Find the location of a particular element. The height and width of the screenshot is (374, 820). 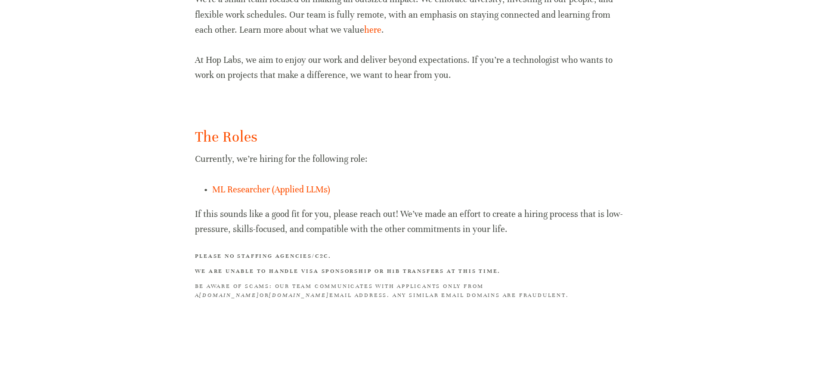

p: At Hop Labs, we aim to enjoy our work and deliver beyond expectations. If you’re a technologist w... is located at coordinates (410, 68).